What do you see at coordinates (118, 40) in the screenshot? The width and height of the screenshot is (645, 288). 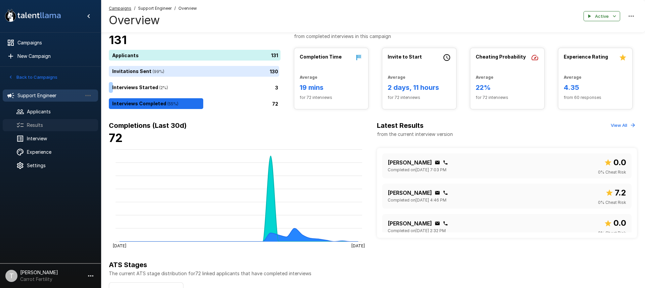 I see `b: 131` at bounding box center [118, 40].